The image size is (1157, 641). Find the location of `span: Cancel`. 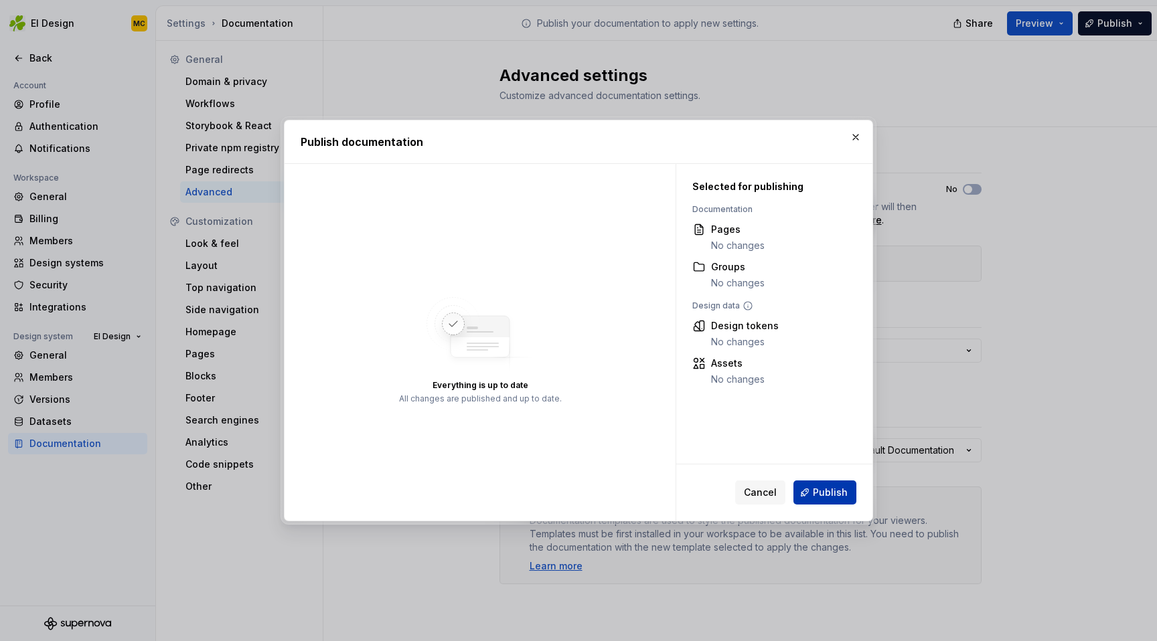

span: Cancel is located at coordinates (760, 493).